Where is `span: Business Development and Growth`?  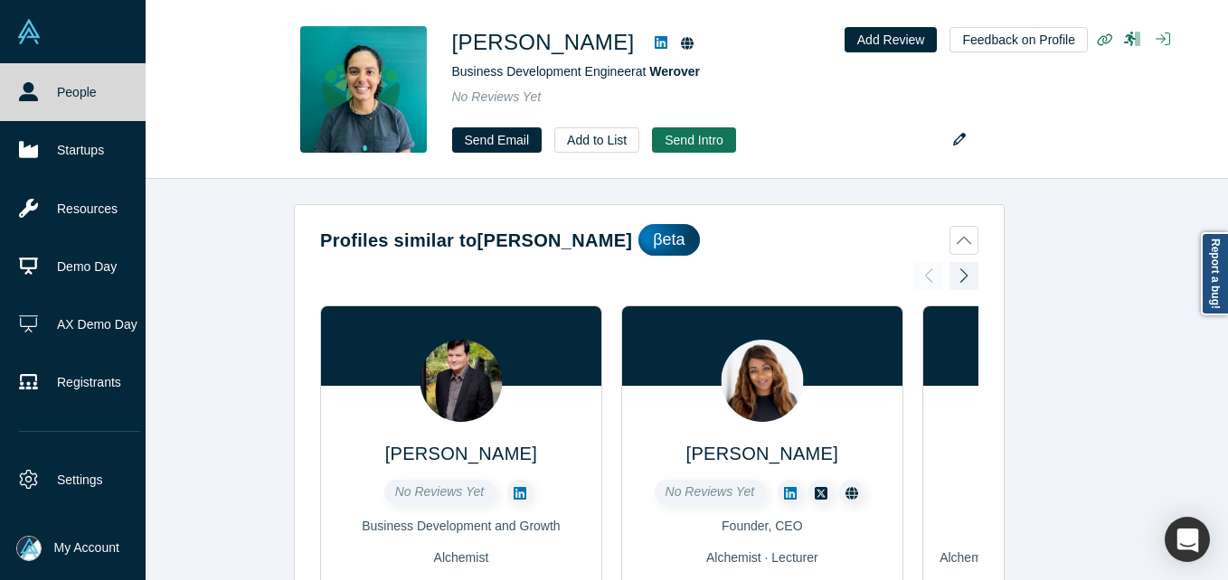
span: Business Development and Growth is located at coordinates (460, 526).